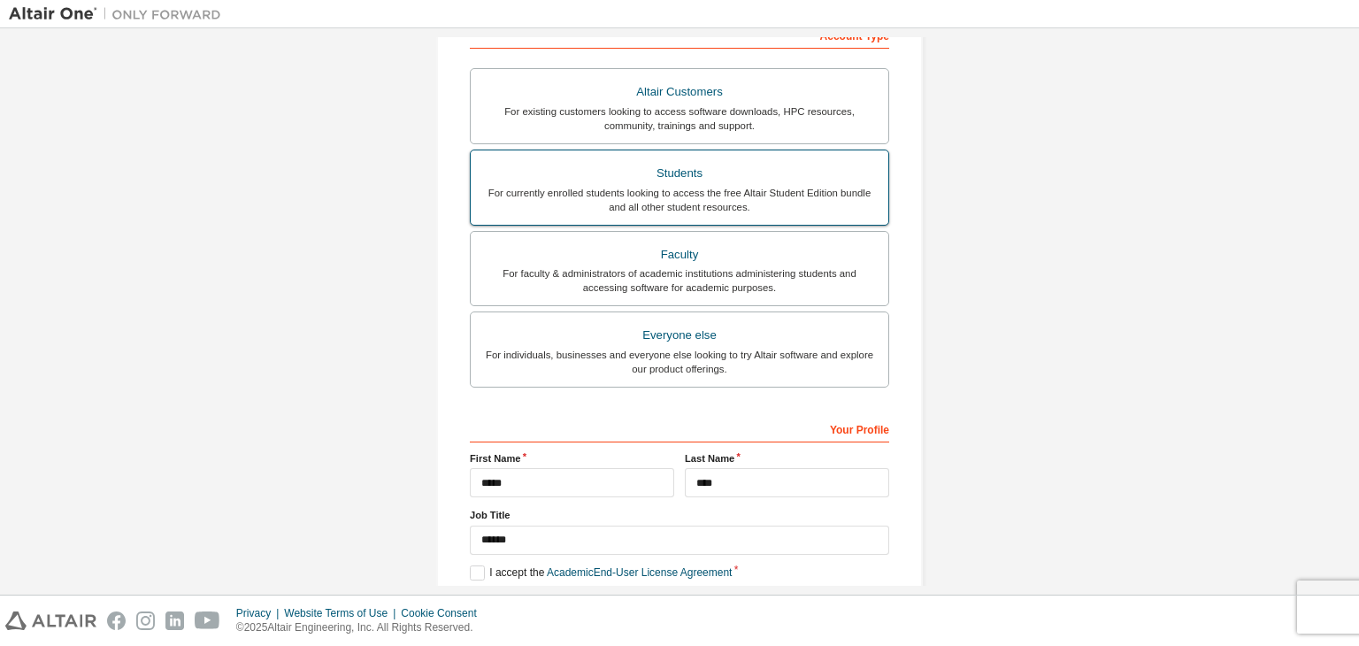  Describe the element at coordinates (679, 362) in the screenshot. I see `div: For individuals, businesses and everyone else looking to try Altair software and explore our prod...` at that location.